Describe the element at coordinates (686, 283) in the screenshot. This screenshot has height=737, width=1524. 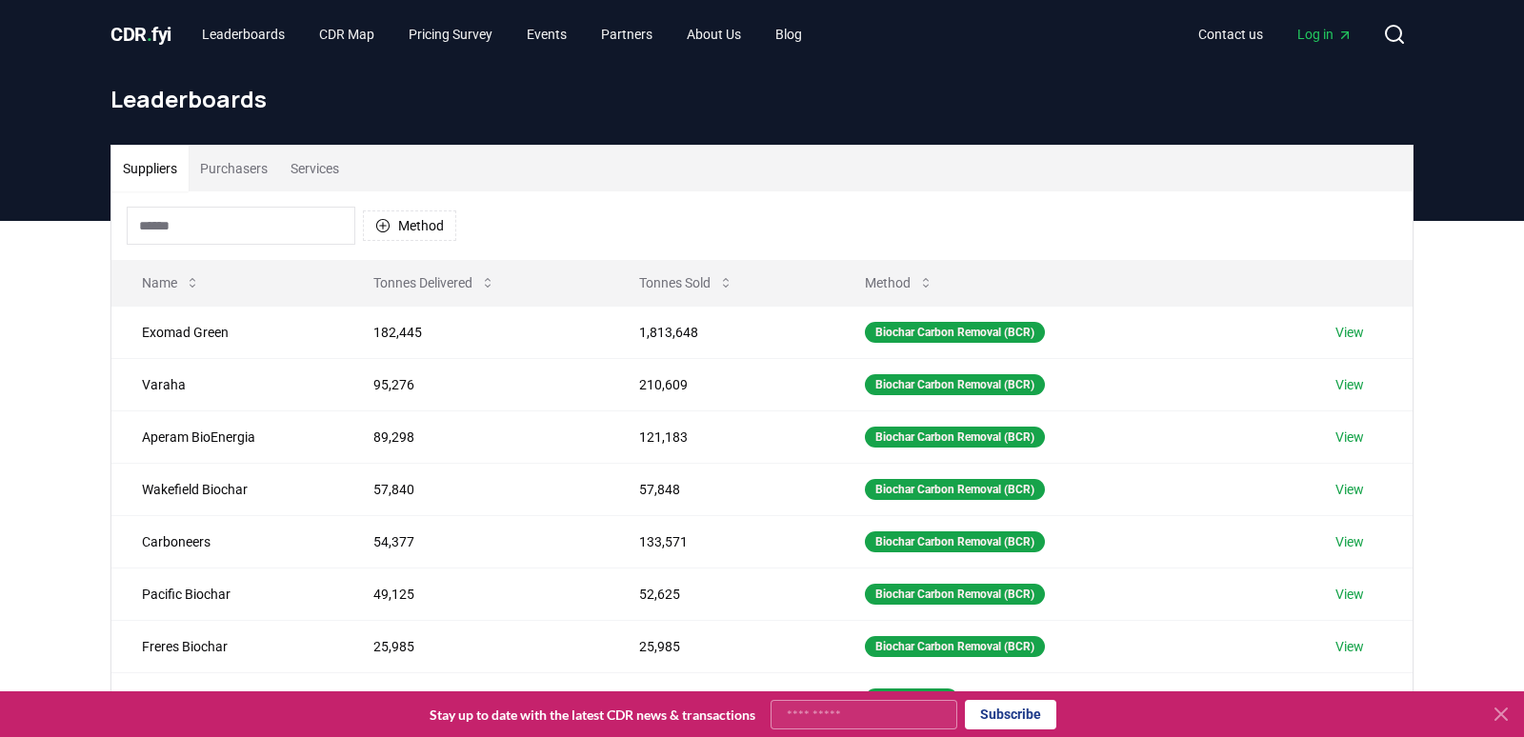
I see `button: Tonnes Sold` at that location.